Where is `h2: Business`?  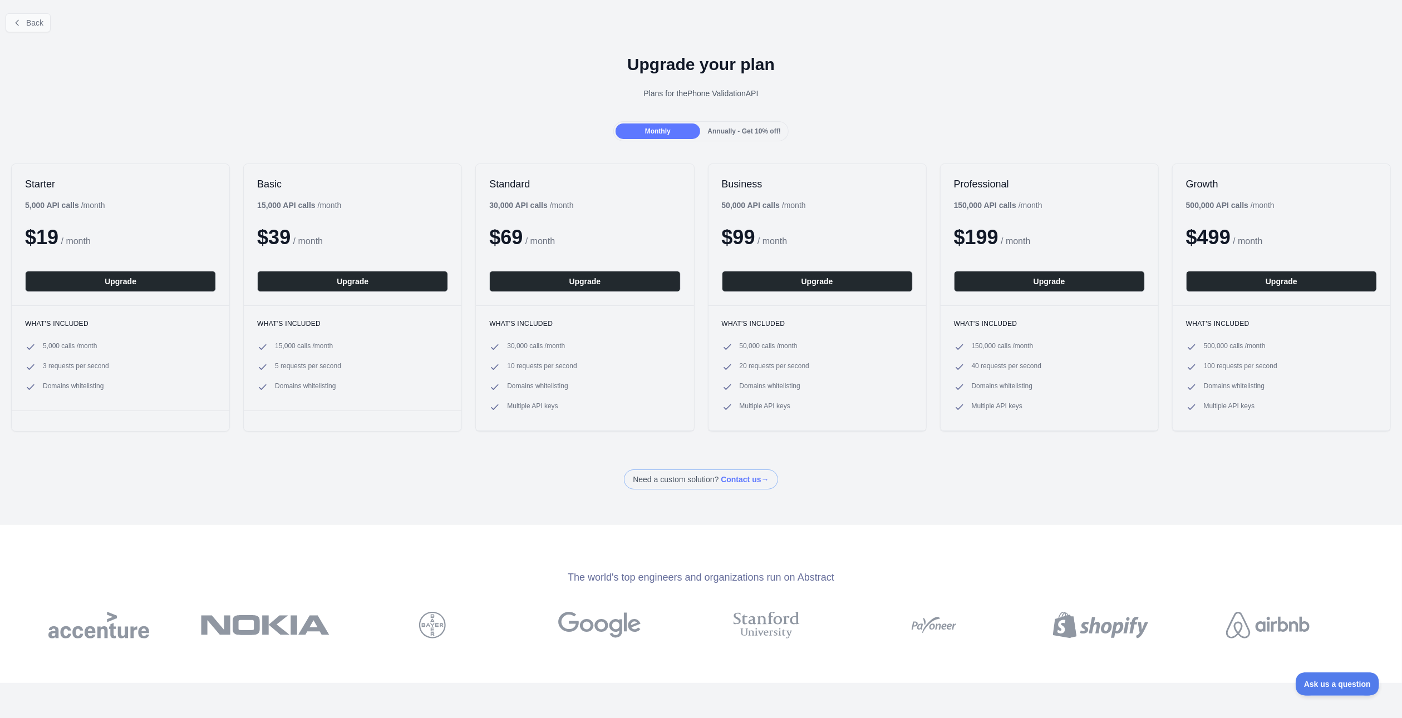
h2: Business is located at coordinates (817, 184).